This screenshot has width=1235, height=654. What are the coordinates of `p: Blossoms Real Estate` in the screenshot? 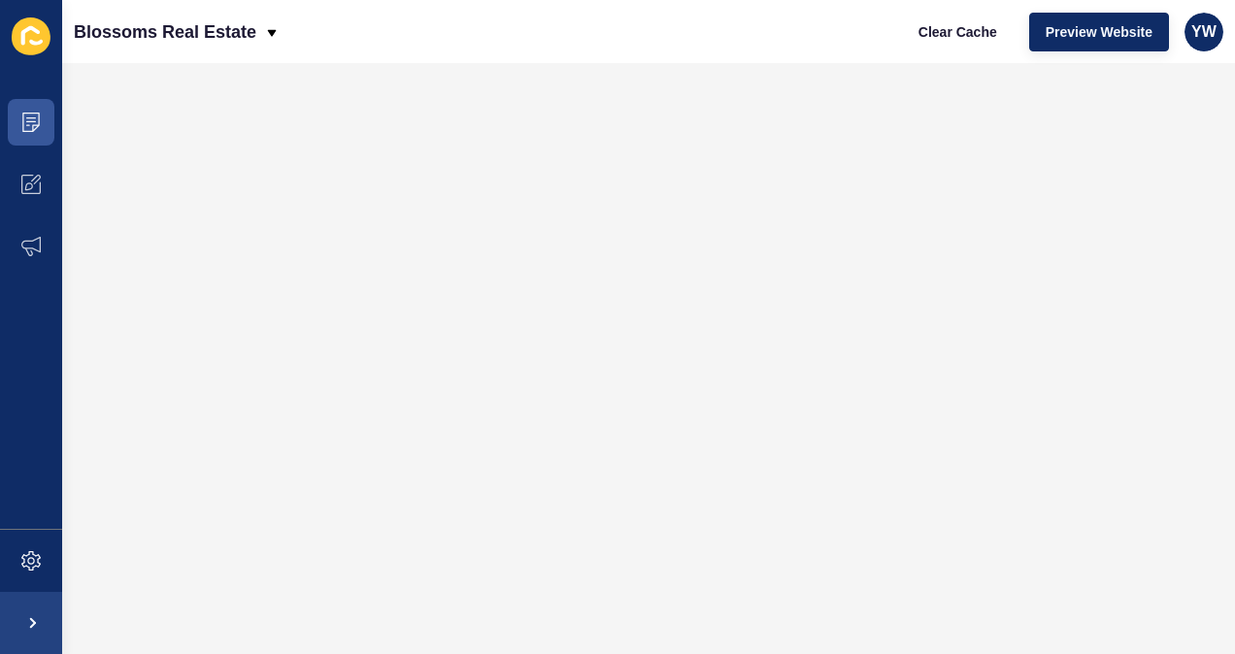 It's located at (165, 32).